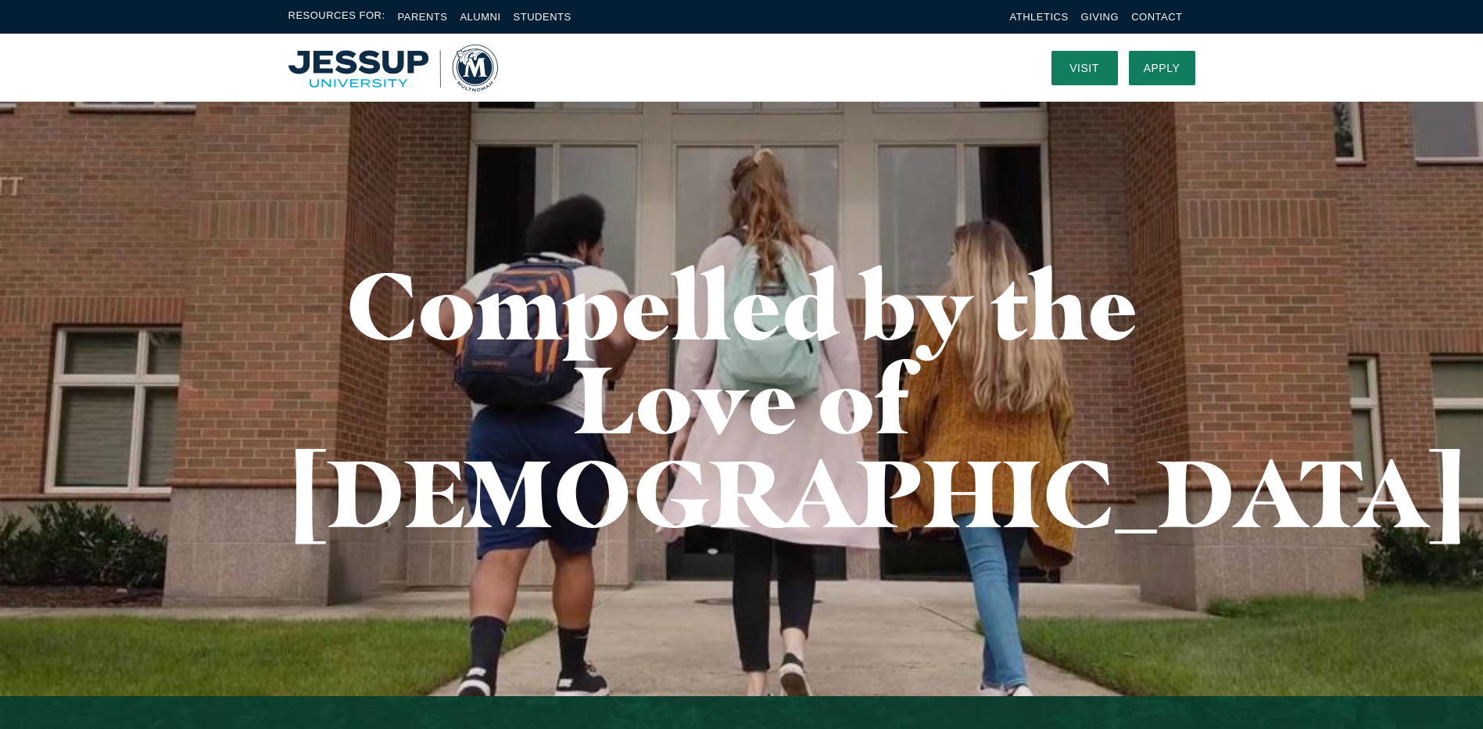  Describe the element at coordinates (423, 16) in the screenshot. I see `a: Parents` at that location.